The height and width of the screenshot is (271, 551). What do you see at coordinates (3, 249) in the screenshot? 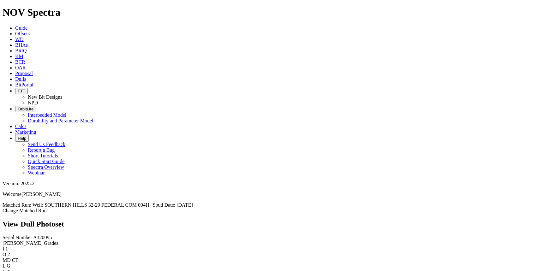
I see `label: I` at bounding box center [3, 249].